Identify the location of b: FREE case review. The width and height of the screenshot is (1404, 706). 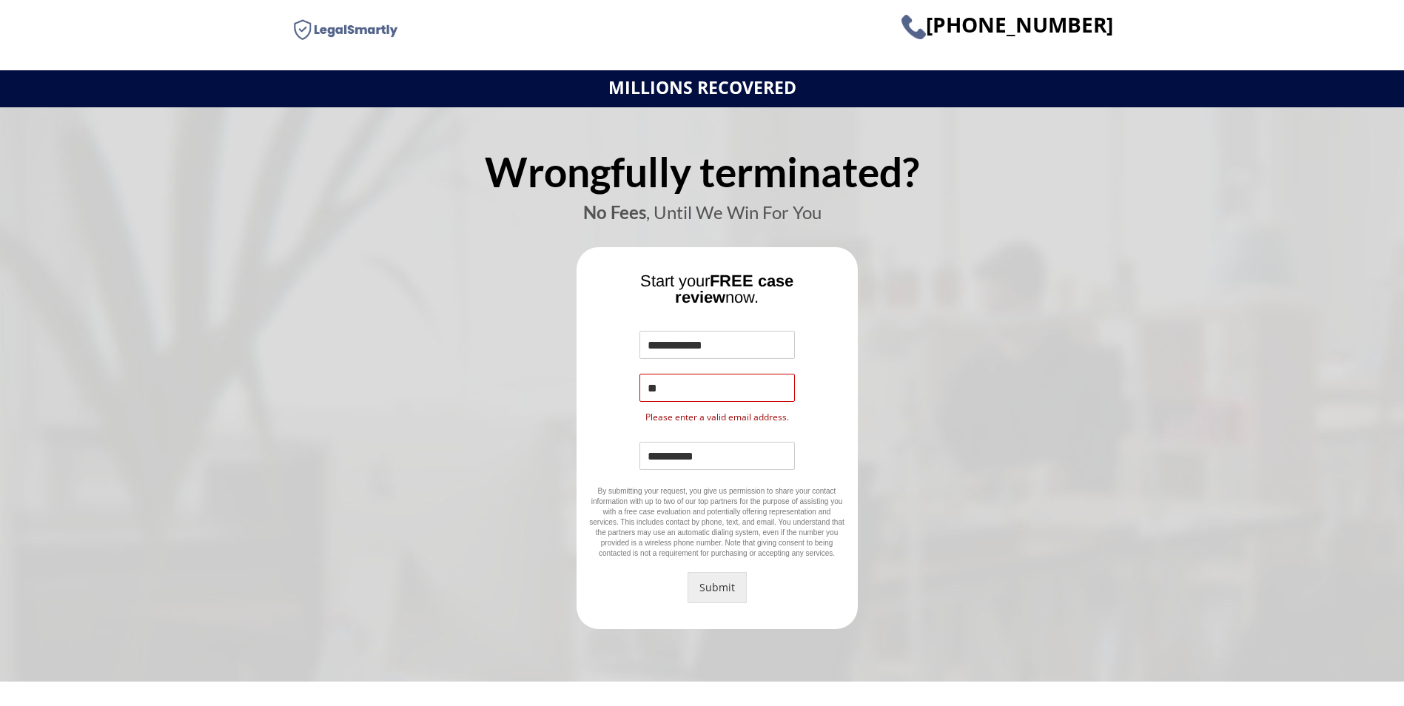
(734, 289).